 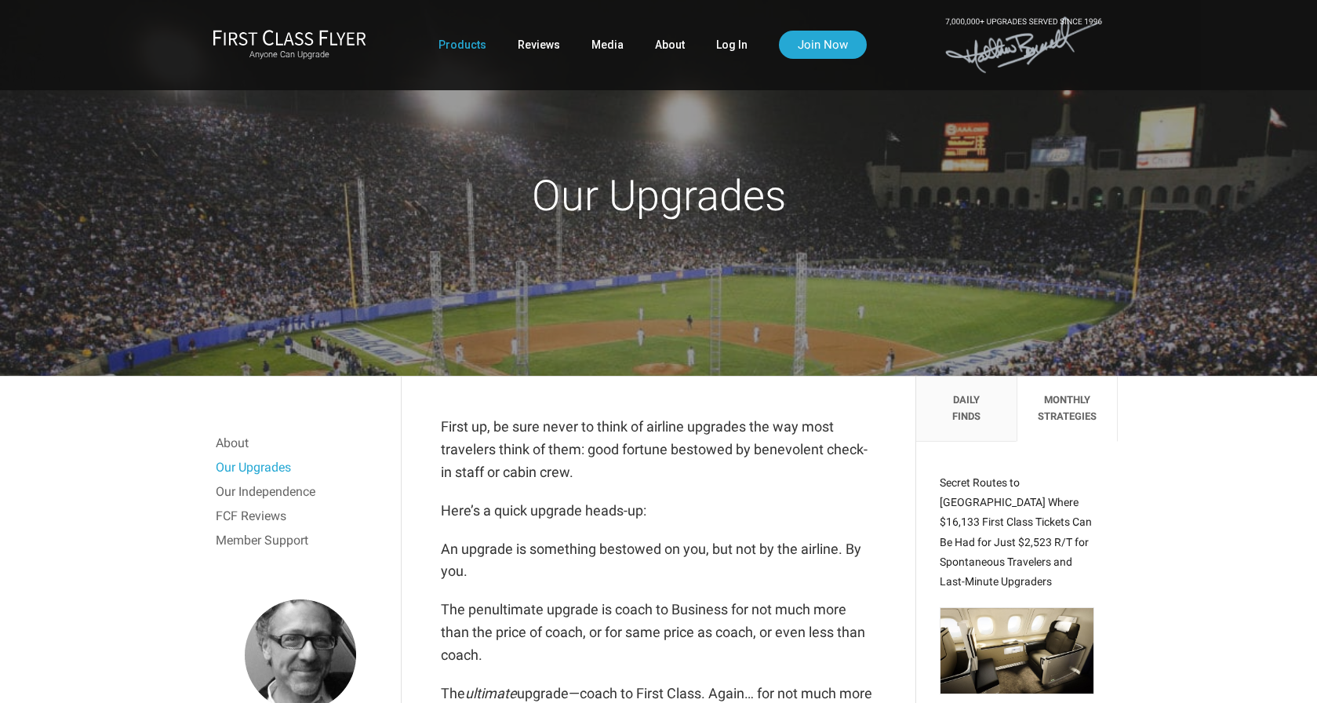 I want to click on a: Media, so click(x=607, y=45).